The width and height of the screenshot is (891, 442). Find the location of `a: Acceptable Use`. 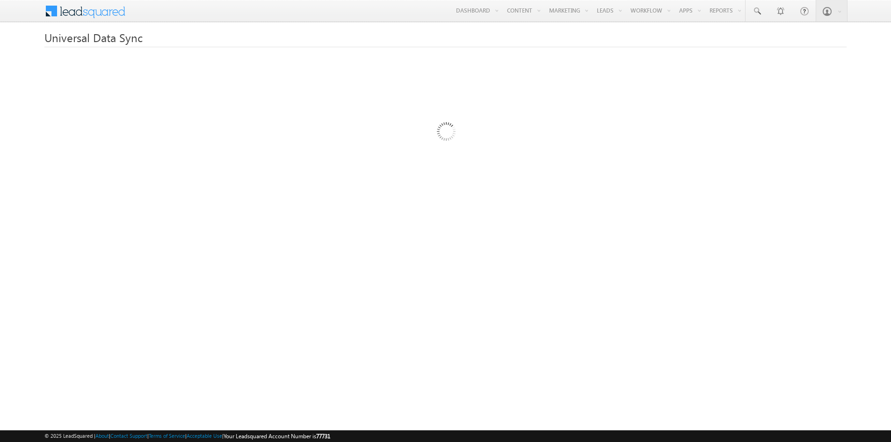

a: Acceptable Use is located at coordinates (204, 435).